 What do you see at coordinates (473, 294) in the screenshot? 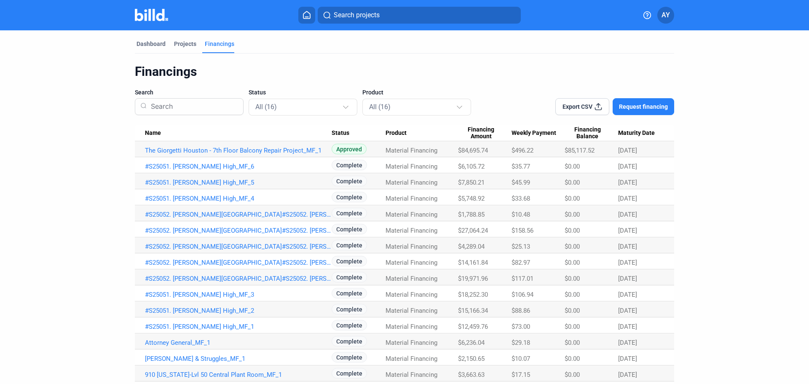
I see `span: $18,252.30` at bounding box center [473, 294].